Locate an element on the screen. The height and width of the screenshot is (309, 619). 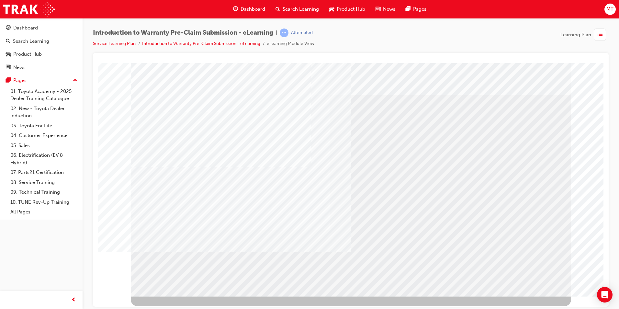
a: Introduction to Warranty Pre-Claim Submission - eLearning is located at coordinates (201, 43).